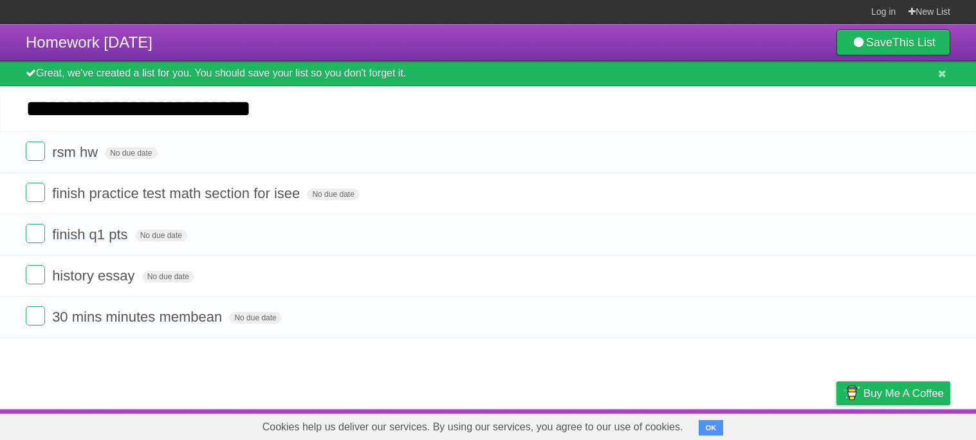 This screenshot has height=440, width=976. I want to click on a: Developers, so click(733, 424).